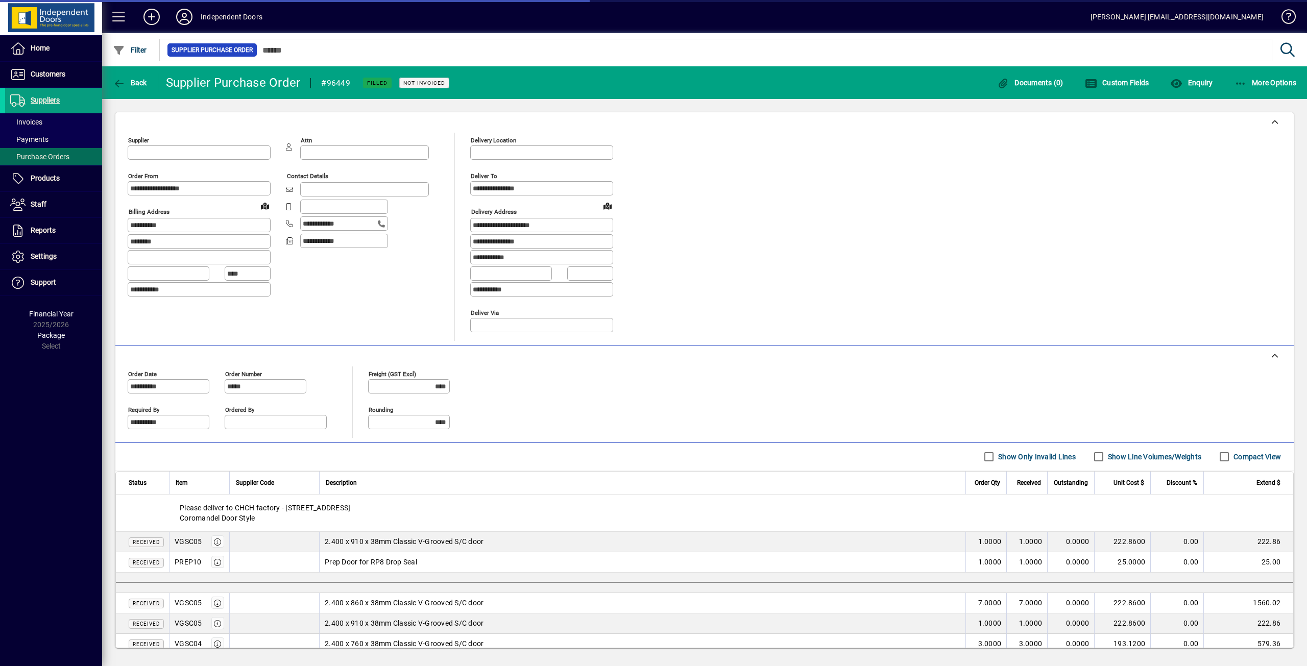 Image resolution: width=1307 pixels, height=666 pixels. Describe the element at coordinates (1256, 457) in the screenshot. I see `label: Compact View` at that location.